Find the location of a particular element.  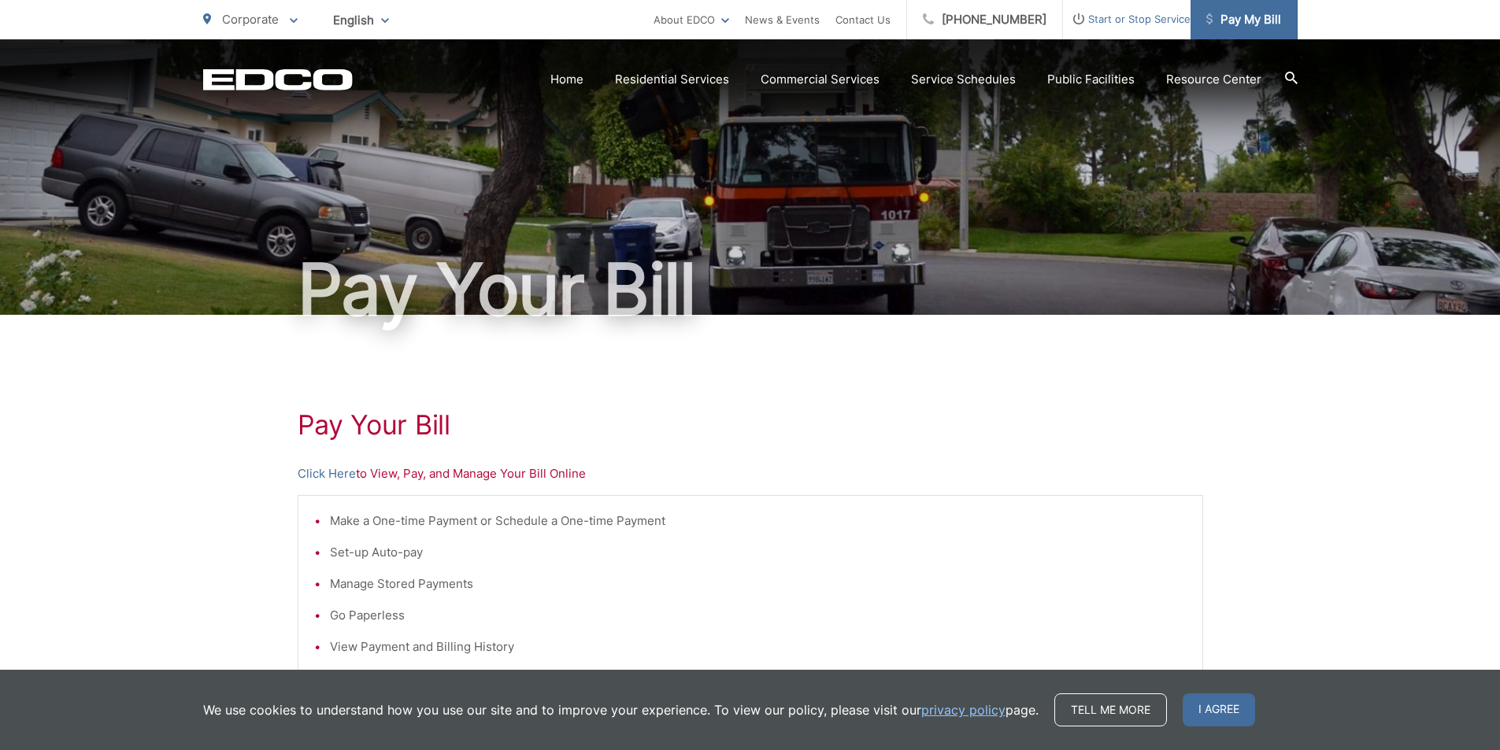

span: English is located at coordinates (361, 20).